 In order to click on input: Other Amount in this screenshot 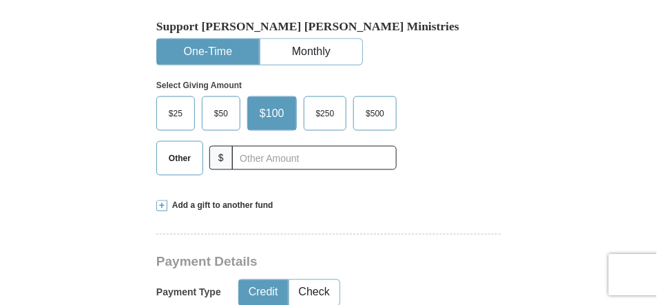, I will do `click(314, 158)`.